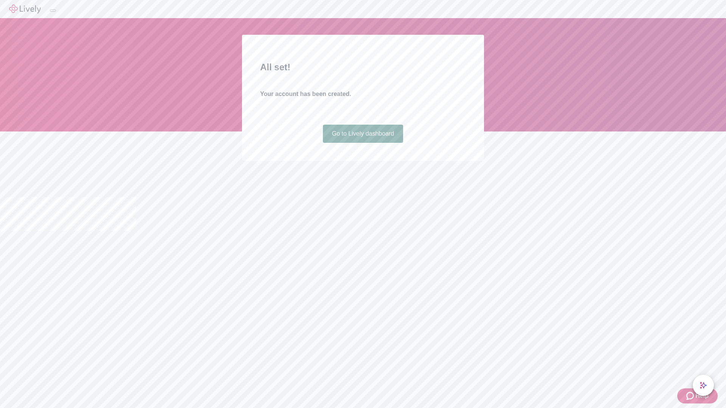 This screenshot has width=726, height=408. I want to click on button: Log out, so click(53, 11).